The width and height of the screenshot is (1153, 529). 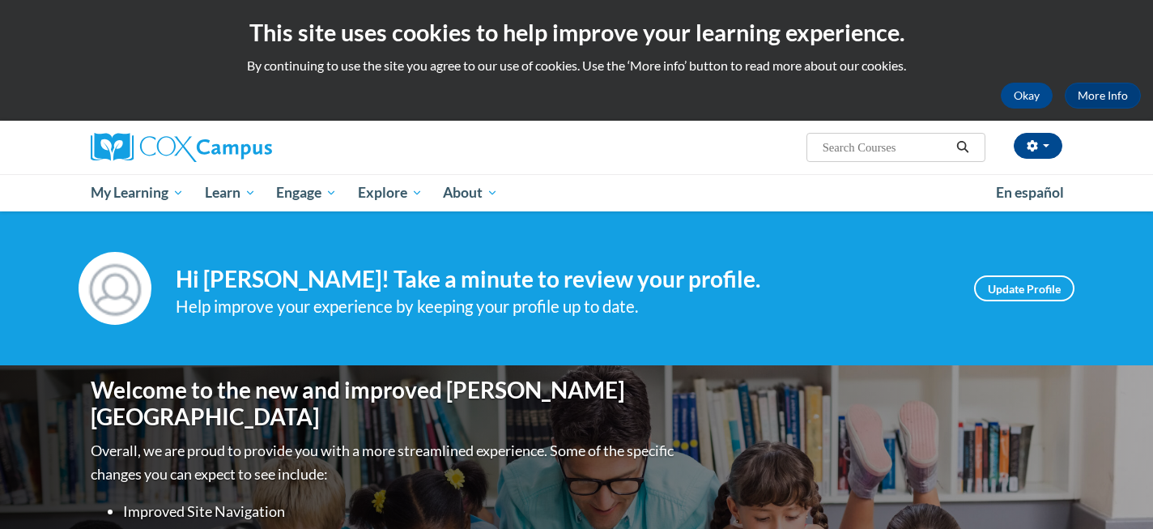 I want to click on button: Okay, so click(x=1026, y=96).